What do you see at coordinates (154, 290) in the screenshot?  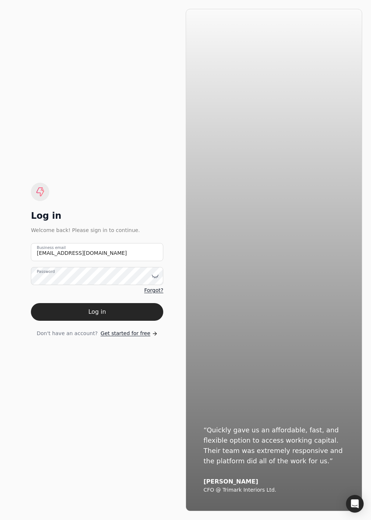 I see `a: Forgot?` at bounding box center [154, 290].